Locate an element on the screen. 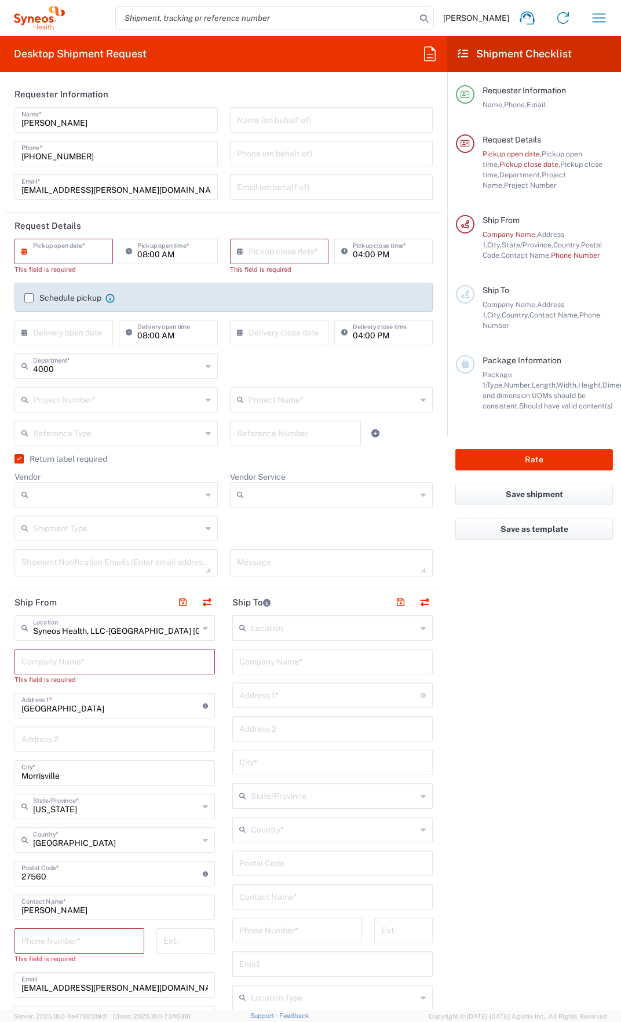 The height and width of the screenshot is (1022, 621). span: Pickup close date, is located at coordinates (529, 164).